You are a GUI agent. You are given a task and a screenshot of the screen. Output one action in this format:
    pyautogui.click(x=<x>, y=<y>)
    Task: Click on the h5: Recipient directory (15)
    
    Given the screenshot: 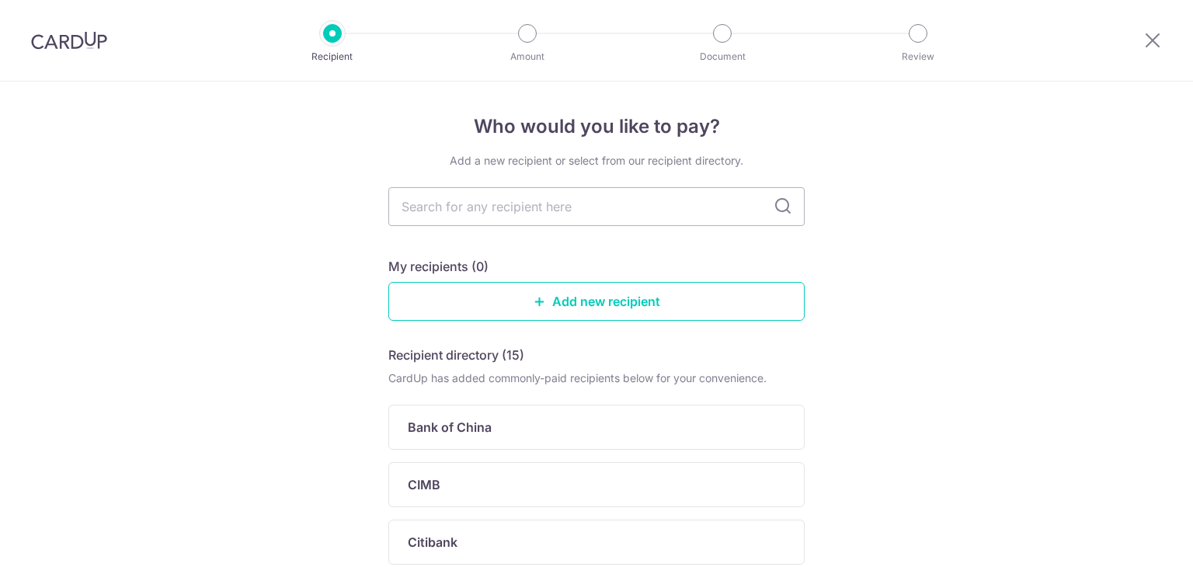 What is the action you would take?
    pyautogui.click(x=456, y=355)
    